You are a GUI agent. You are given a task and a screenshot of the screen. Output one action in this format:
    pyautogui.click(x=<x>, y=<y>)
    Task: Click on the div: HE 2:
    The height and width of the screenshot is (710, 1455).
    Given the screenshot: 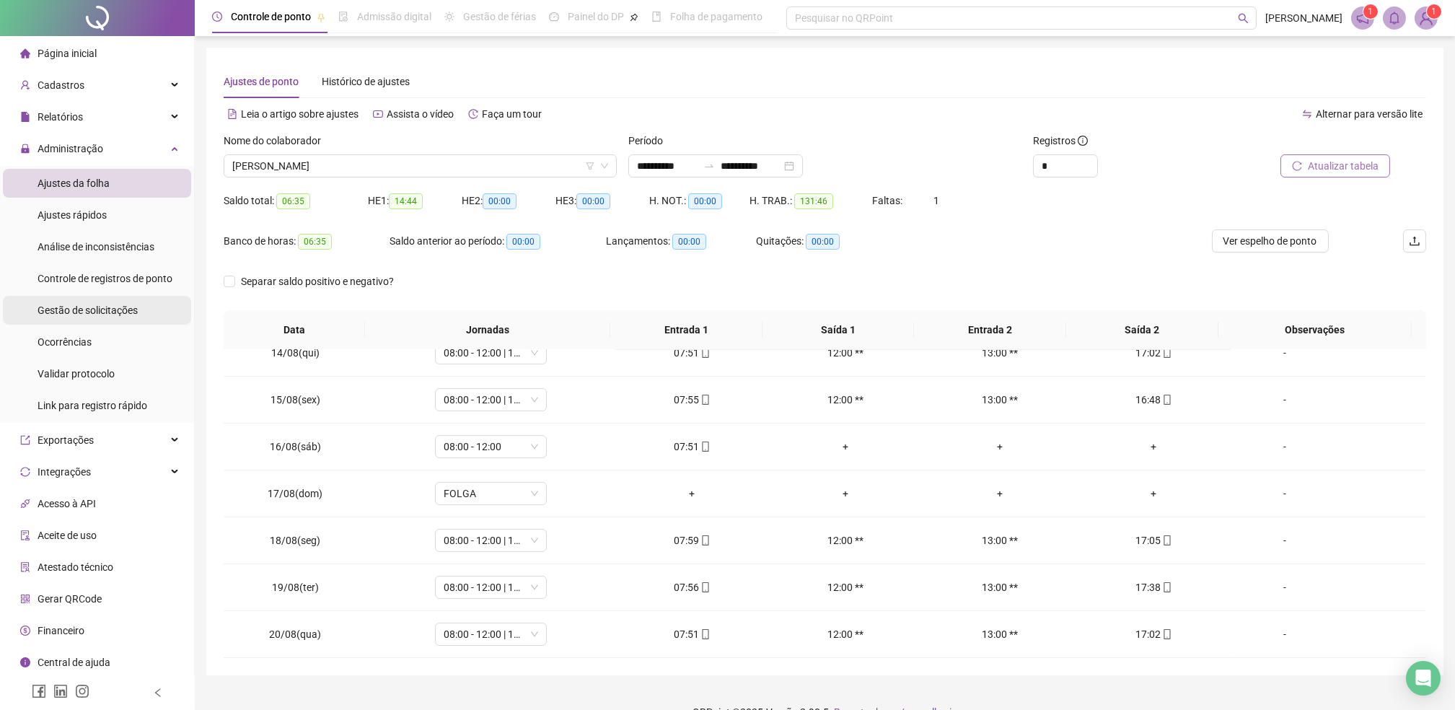 What is the action you would take?
    pyautogui.click(x=509, y=201)
    